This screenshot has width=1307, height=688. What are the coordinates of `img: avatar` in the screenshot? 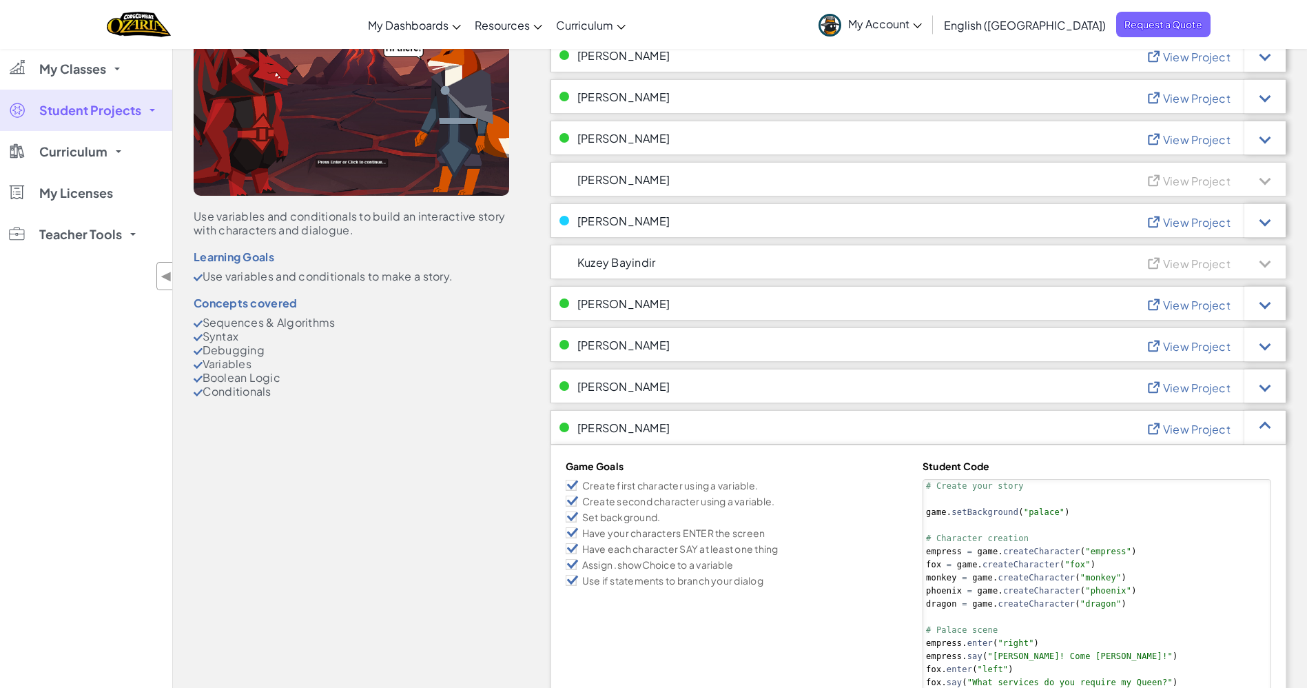 It's located at (830, 25).